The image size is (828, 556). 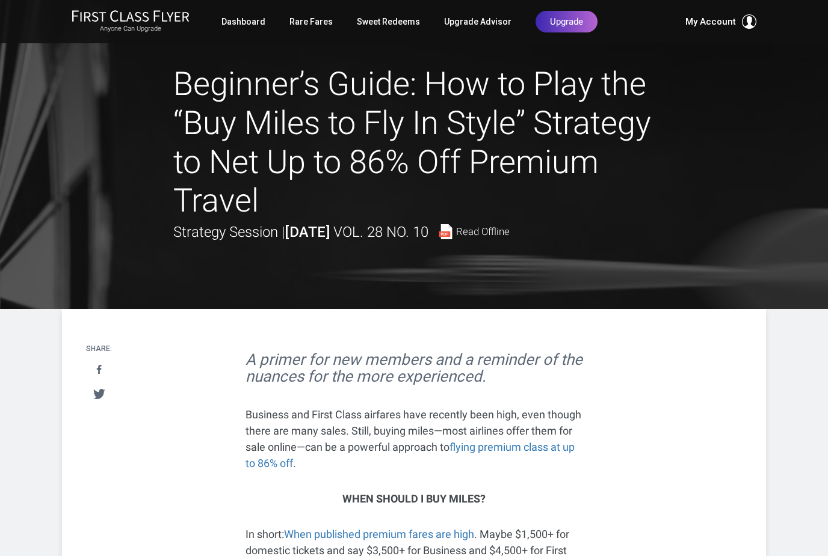 I want to click on small: Anyone Can Upgrade, so click(x=131, y=29).